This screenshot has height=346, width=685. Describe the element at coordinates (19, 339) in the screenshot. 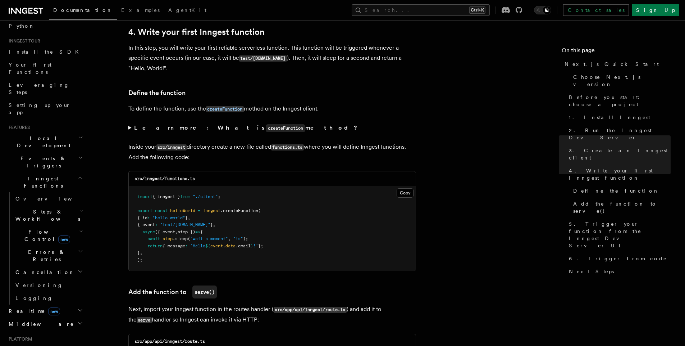

I see `span: Platform` at that location.